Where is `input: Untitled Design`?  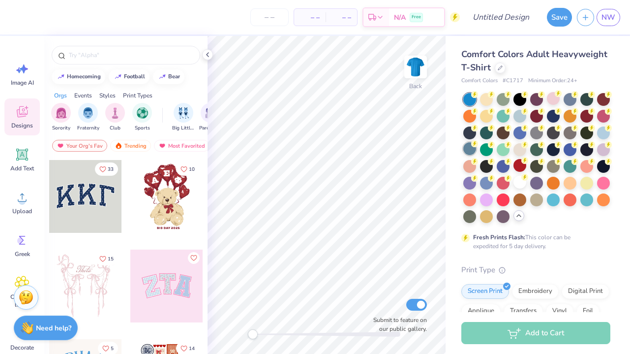
input: Untitled Design is located at coordinates (501, 17).